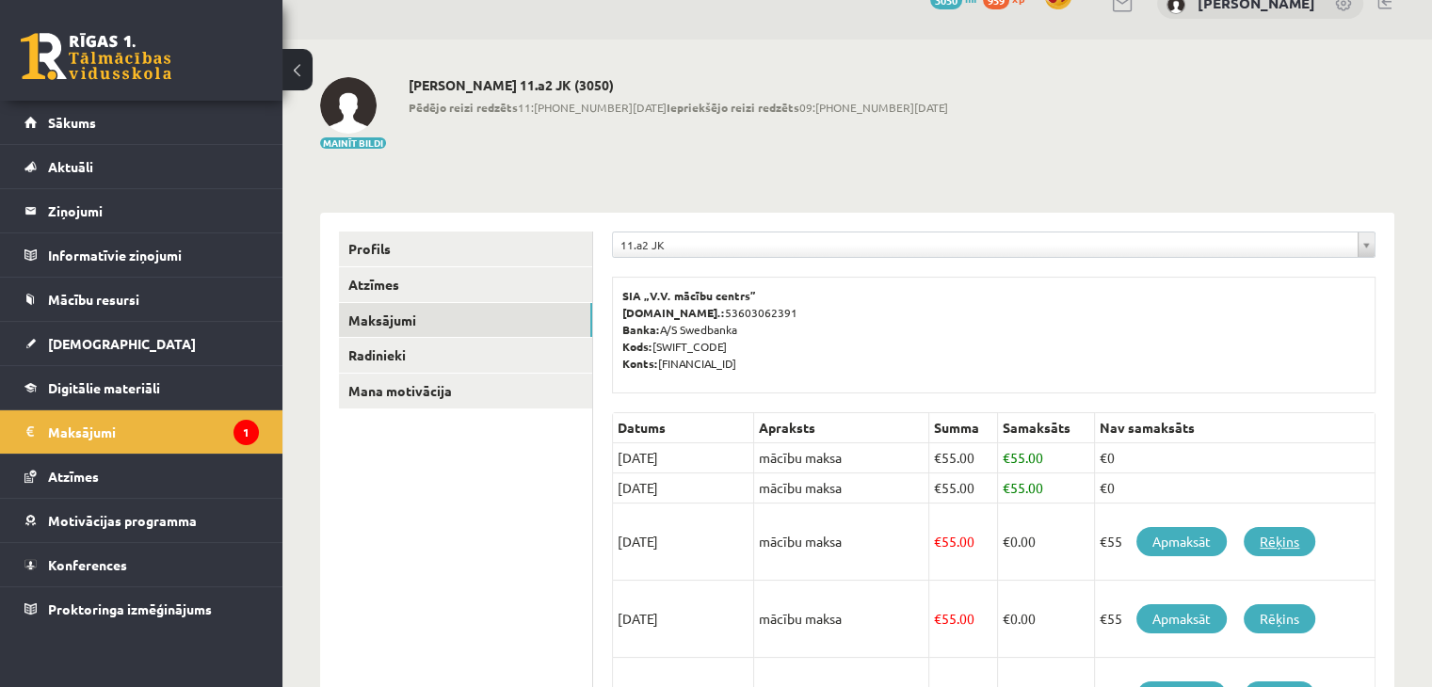 The image size is (1432, 687). What do you see at coordinates (683, 428) in the screenshot?
I see `th: Datums` at bounding box center [683, 428].